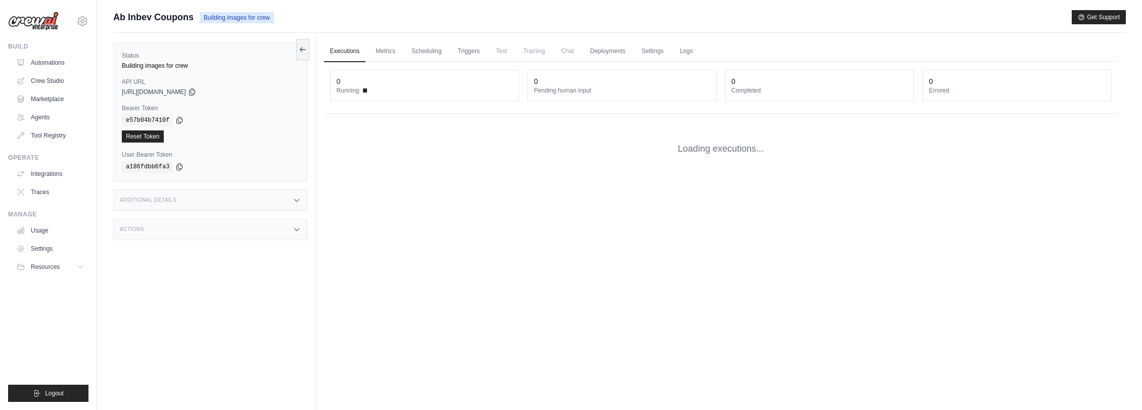 The height and width of the screenshot is (410, 1142). Describe the element at coordinates (210, 82) in the screenshot. I see `label: API URL` at that location.